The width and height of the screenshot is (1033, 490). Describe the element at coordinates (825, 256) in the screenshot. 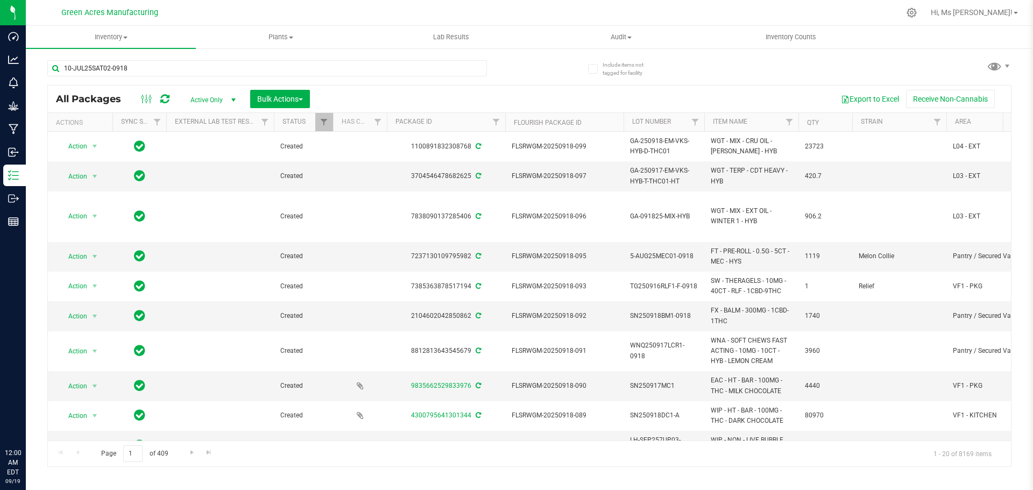

I see `span: 1119` at that location.